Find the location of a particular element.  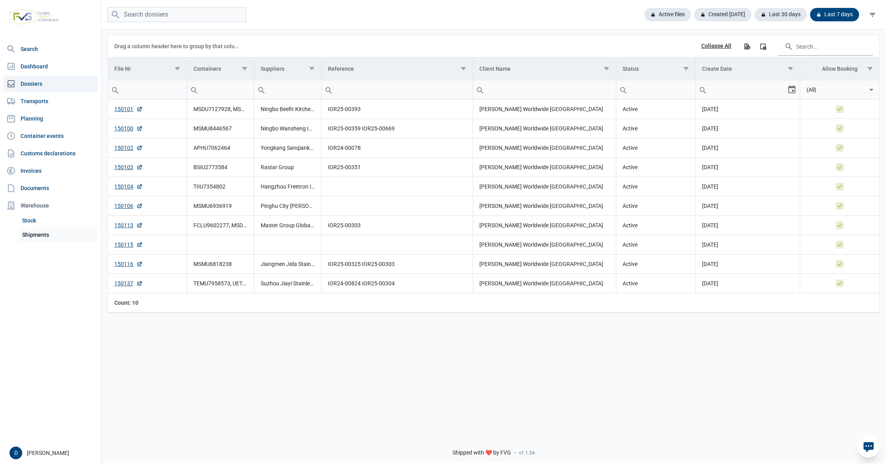

td: FCLU9602277, MSDU5925003, MSNU7936347 is located at coordinates (221, 225).